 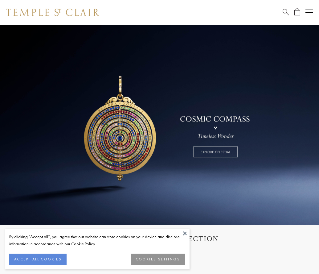 I want to click on button: Open navigation, so click(x=309, y=12).